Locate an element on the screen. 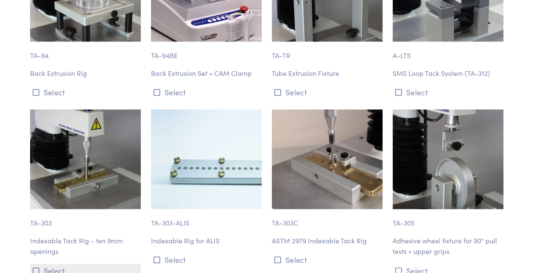  p: ASTM 2979 Indexable Tack Rig is located at coordinates (327, 241).